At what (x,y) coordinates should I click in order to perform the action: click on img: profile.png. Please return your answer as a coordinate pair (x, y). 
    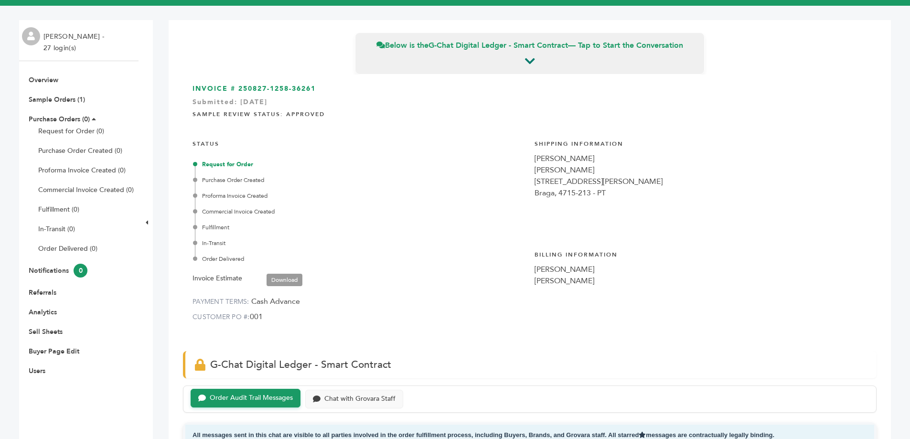
    Looking at the image, I should click on (31, 36).